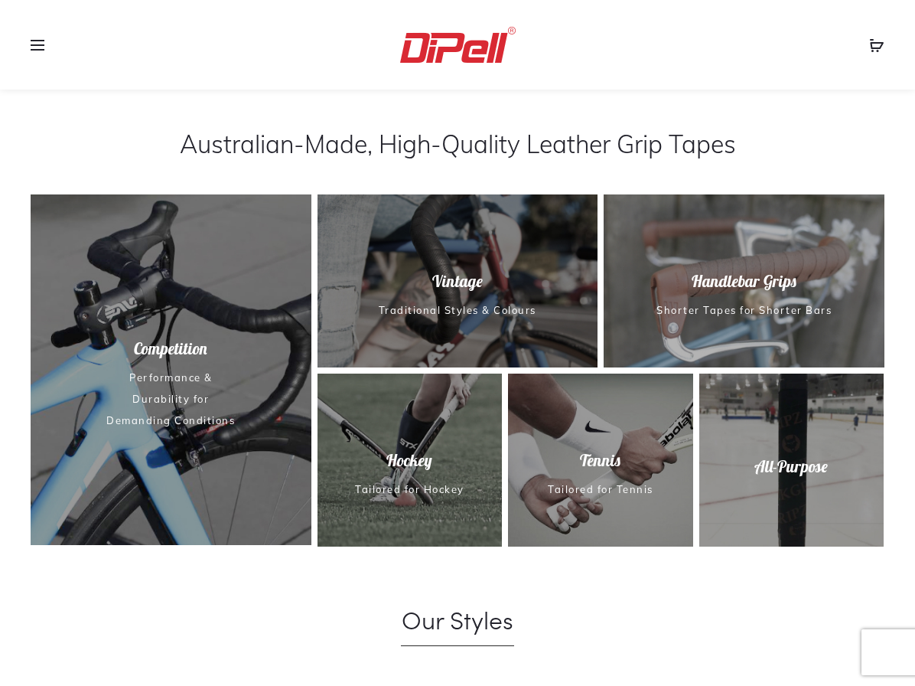 The image size is (915, 686). Describe the element at coordinates (458, 282) in the screenshot. I see `span: Vintage` at that location.